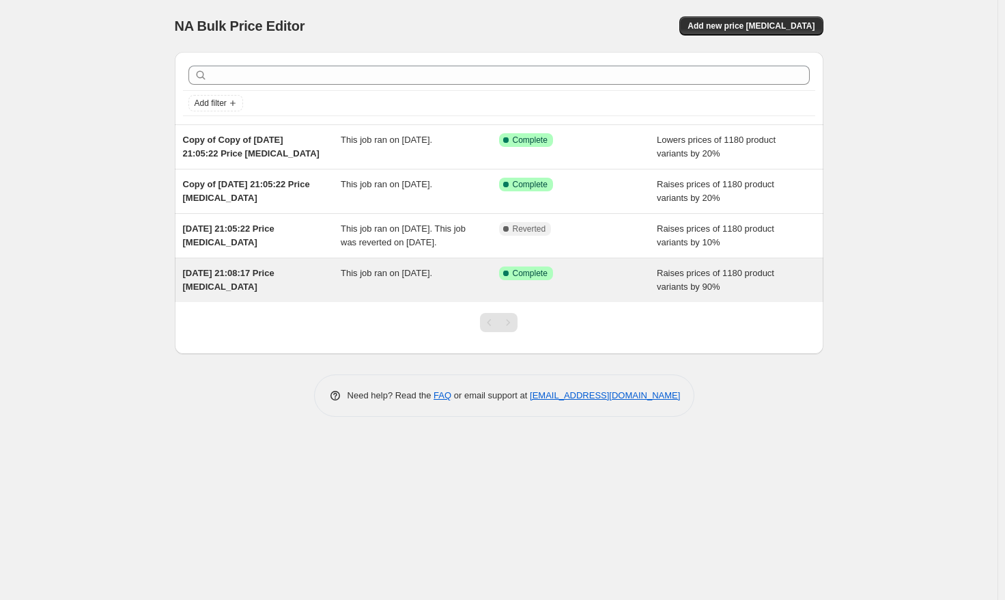  Describe the element at coordinates (216, 103) in the screenshot. I see `button: Add filter` at that location.